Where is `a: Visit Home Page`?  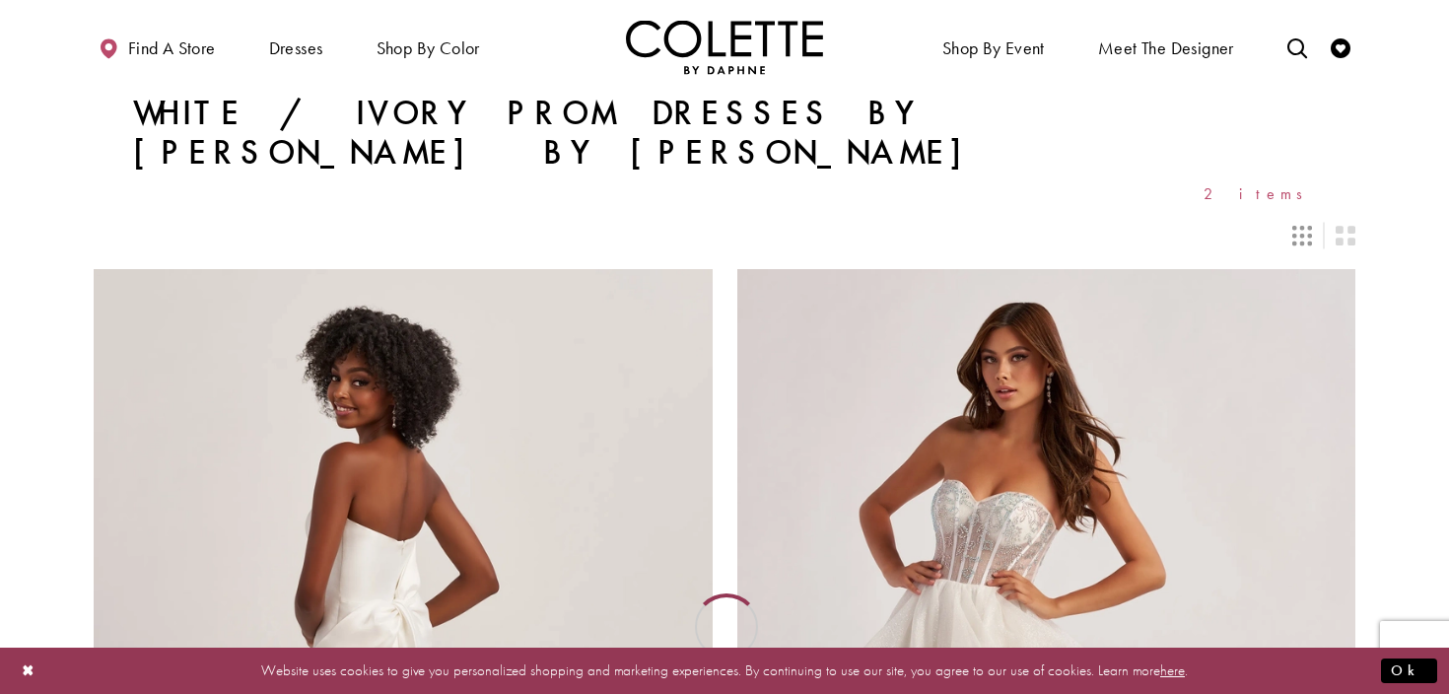
a: Visit Home Page is located at coordinates (725, 46).